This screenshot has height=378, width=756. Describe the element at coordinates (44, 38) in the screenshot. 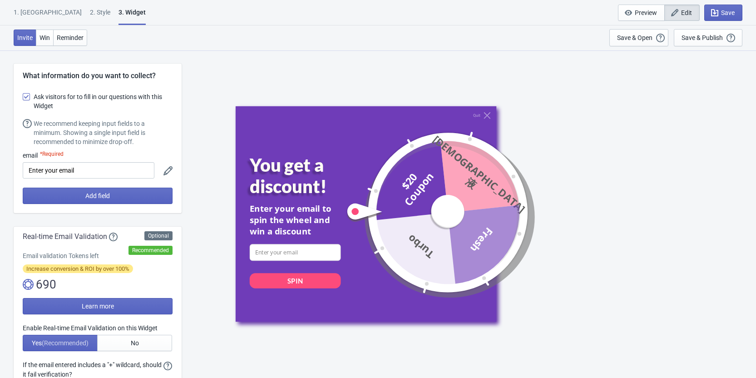

I see `button: Win` at that location.